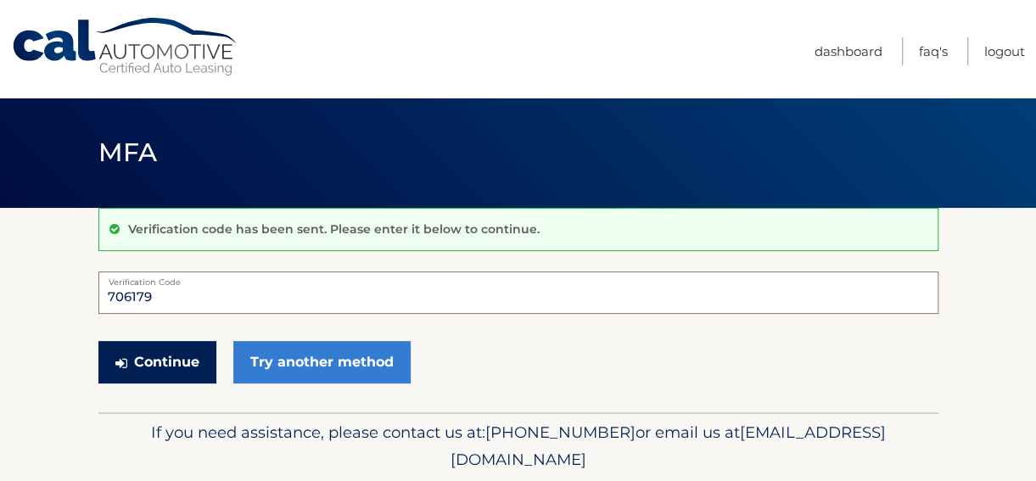 This screenshot has height=481, width=1036. I want to click on label: Verification Code, so click(518, 278).